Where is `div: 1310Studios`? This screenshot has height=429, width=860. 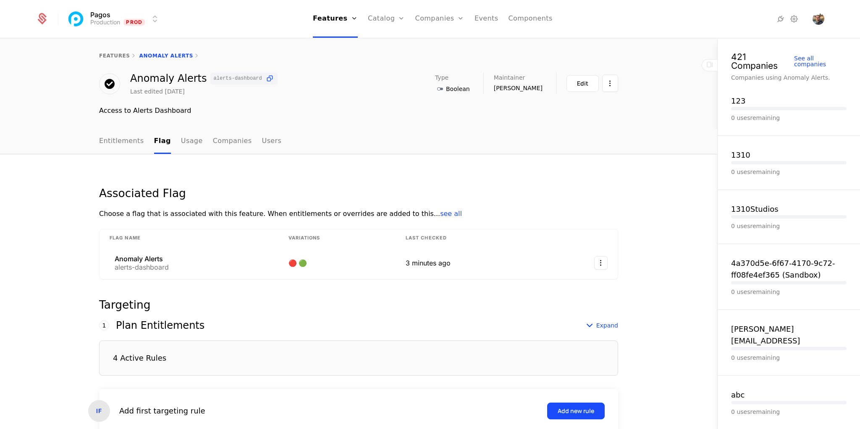 div: 1310Studios is located at coordinates (754, 209).